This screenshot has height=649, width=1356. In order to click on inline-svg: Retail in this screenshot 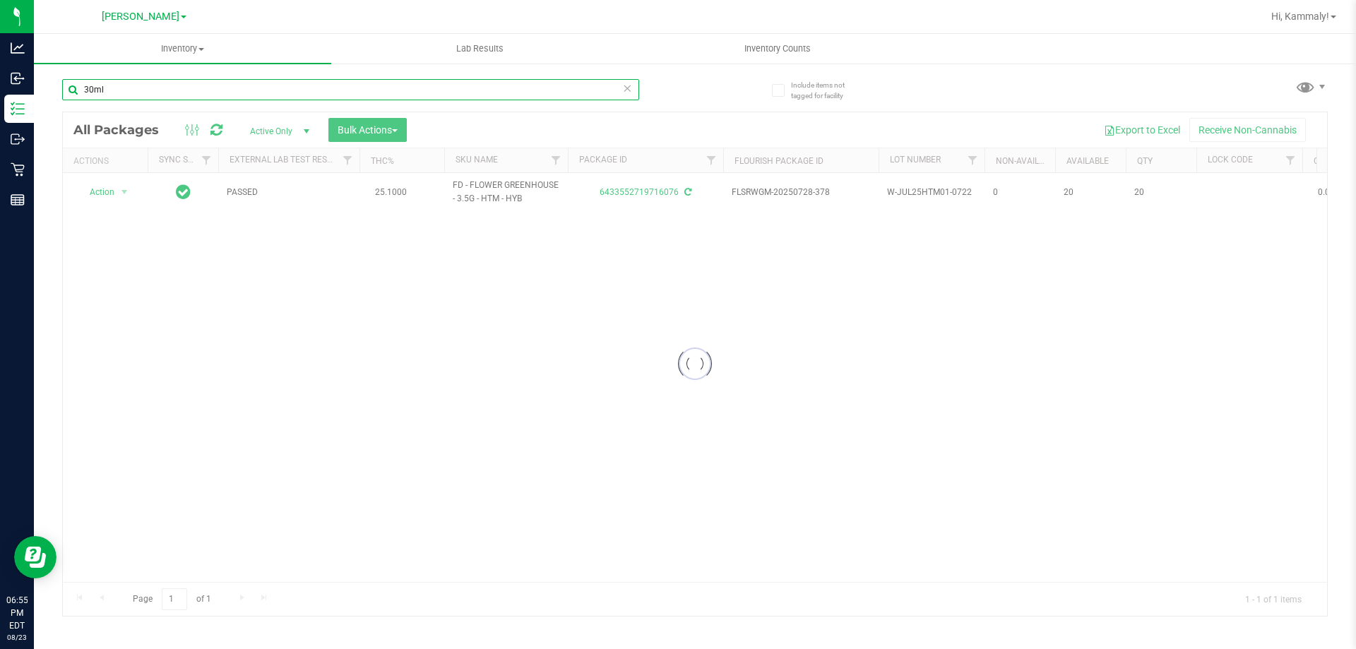, I will do `click(18, 169)`.